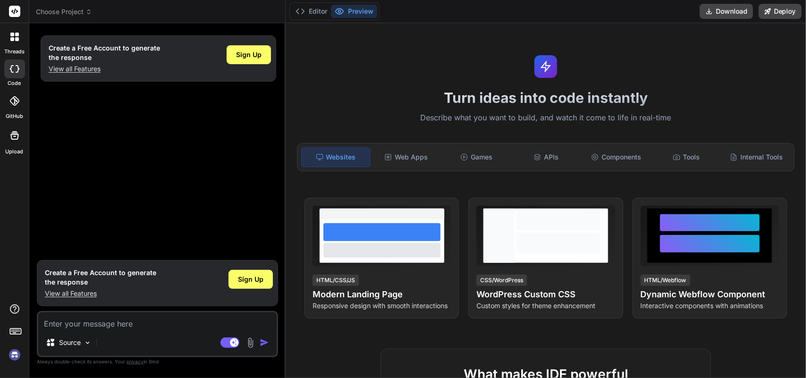  I want to click on p: Source, so click(70, 343).